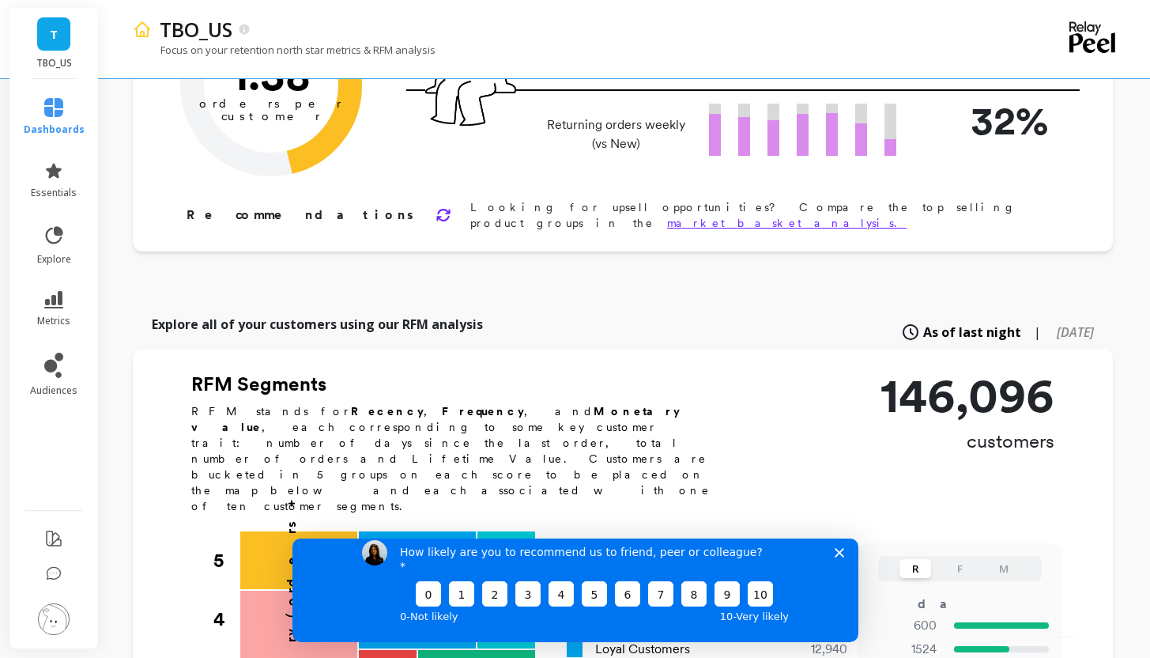 The width and height of the screenshot is (1150, 658). Describe the element at coordinates (302, 55) in the screenshot. I see `button: 5` at that location.